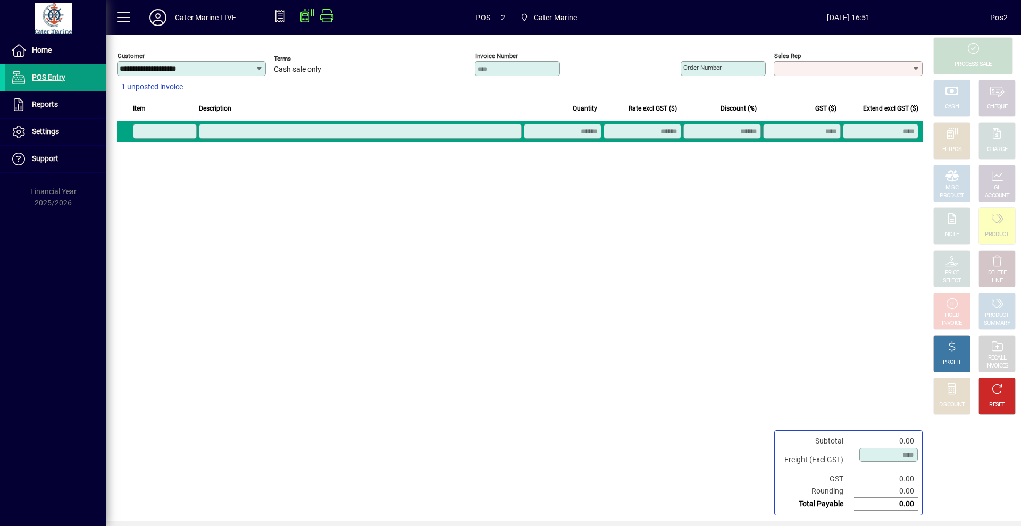  I want to click on span: Description, so click(215, 108).